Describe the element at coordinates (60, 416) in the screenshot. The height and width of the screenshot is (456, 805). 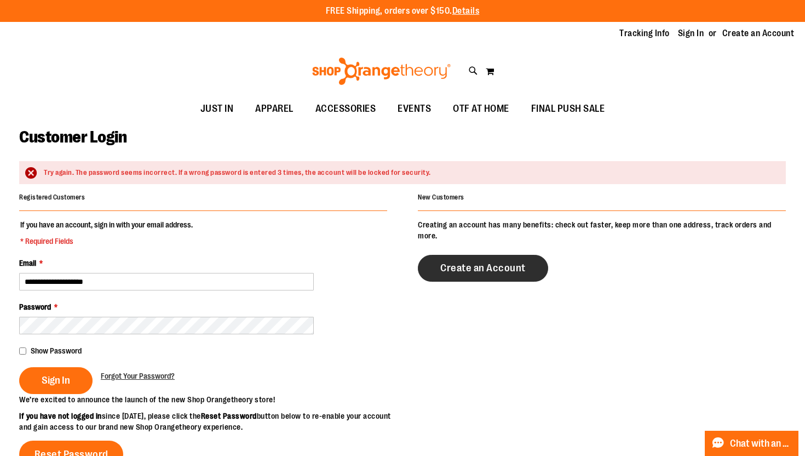
I see `strong: If you have not logged in` at that location.